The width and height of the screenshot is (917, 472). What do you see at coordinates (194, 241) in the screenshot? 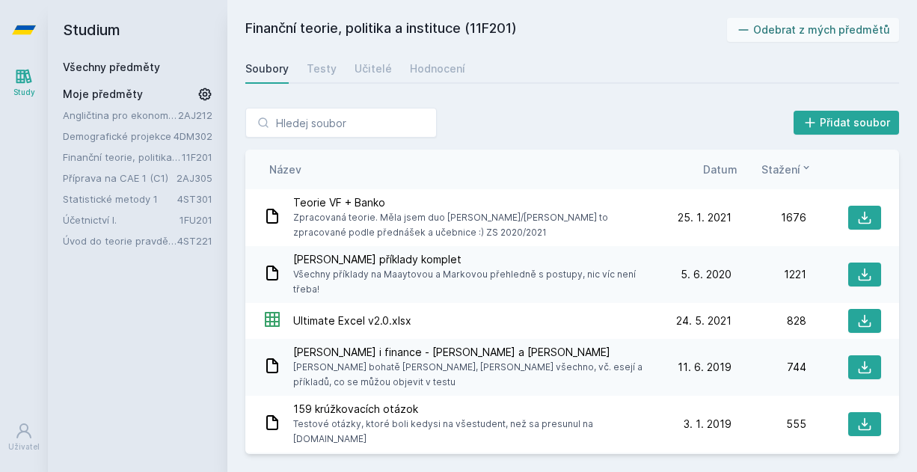
I see `a: 4ST221` at bounding box center [194, 241].